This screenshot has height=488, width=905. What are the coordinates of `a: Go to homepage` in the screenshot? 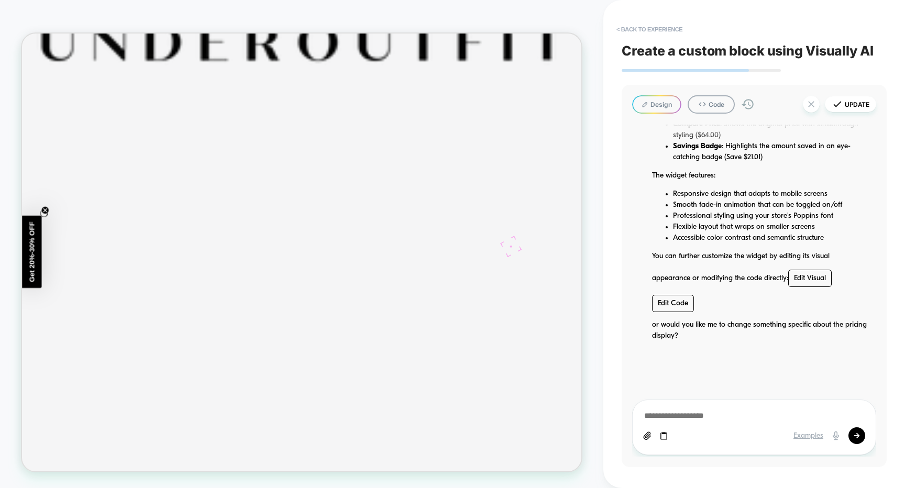 It's located at (373, 48).